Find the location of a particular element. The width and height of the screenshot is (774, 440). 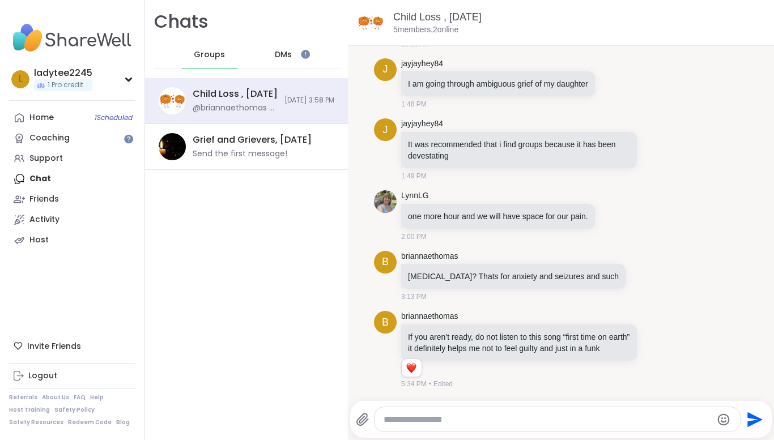

a: Host is located at coordinates (72, 240).